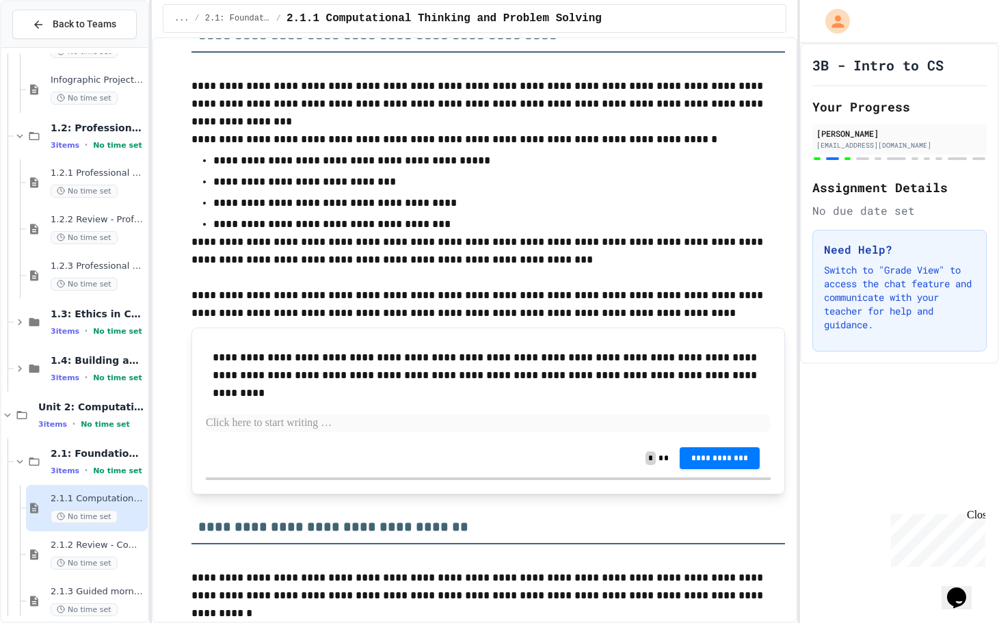 The height and width of the screenshot is (623, 999). Describe the element at coordinates (899, 211) in the screenshot. I see `div: No due date set` at that location.